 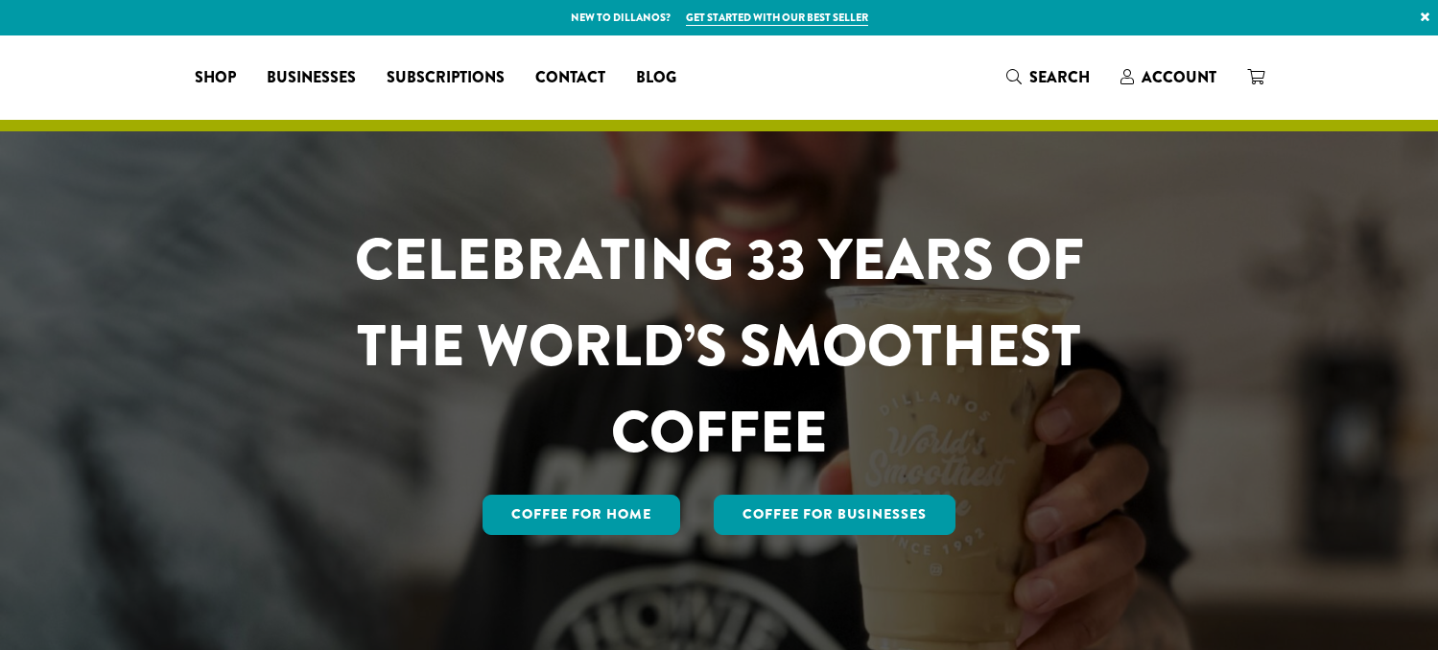 I want to click on span: Businesses, so click(x=311, y=78).